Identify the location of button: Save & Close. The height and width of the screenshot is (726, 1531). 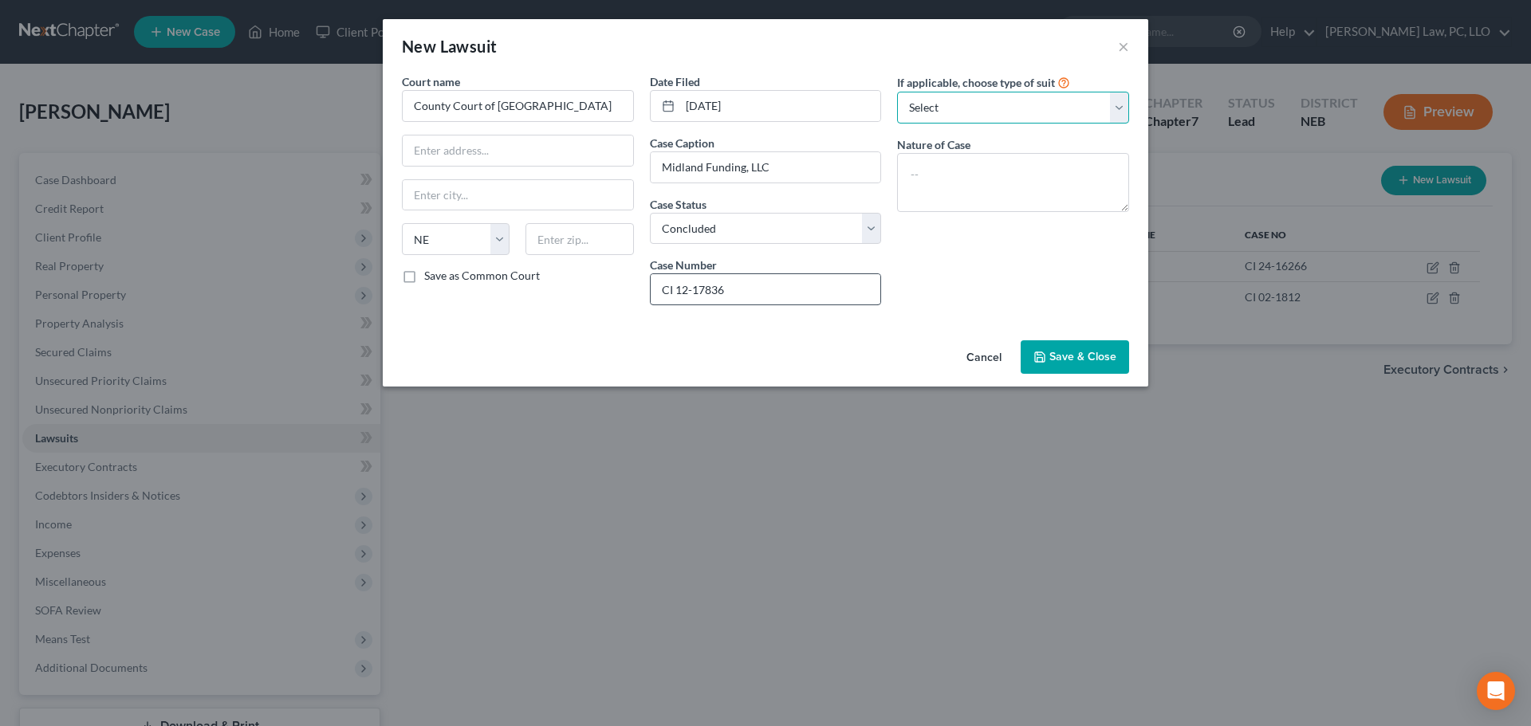
(1075, 357).